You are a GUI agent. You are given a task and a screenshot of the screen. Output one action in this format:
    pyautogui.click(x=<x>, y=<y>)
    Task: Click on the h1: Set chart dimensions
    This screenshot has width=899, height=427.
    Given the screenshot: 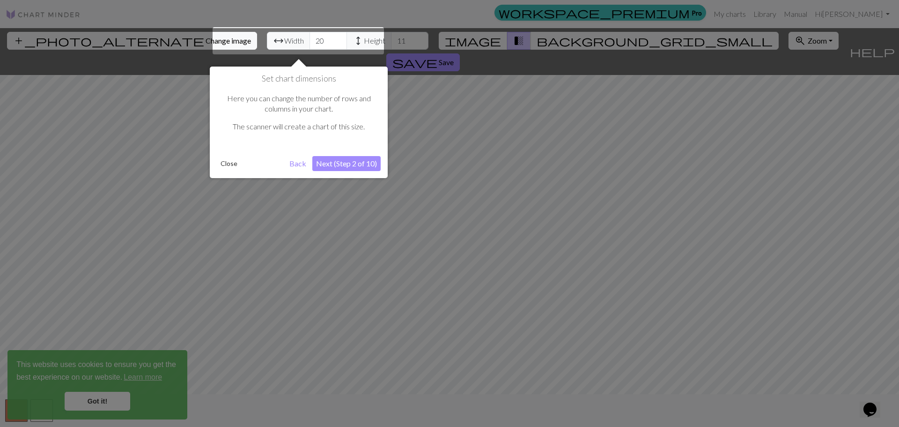 What is the action you would take?
    pyautogui.click(x=299, y=79)
    